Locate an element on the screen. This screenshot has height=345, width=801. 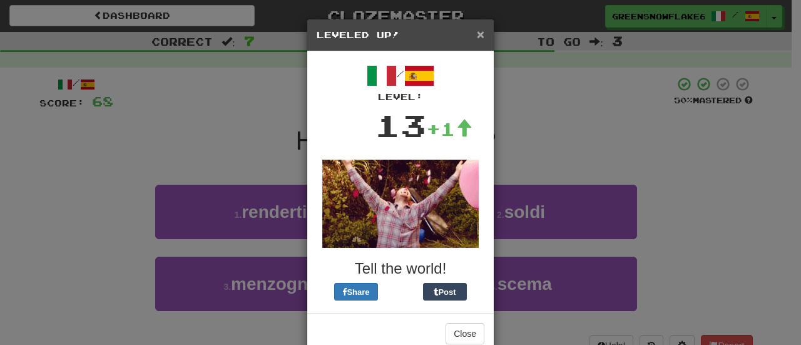
img: andy-72a9b47756ecc61a9f6c0ef31017d13e025550094338bf53ee1bb5849c5fd8eb.gif is located at coordinates (400, 203).